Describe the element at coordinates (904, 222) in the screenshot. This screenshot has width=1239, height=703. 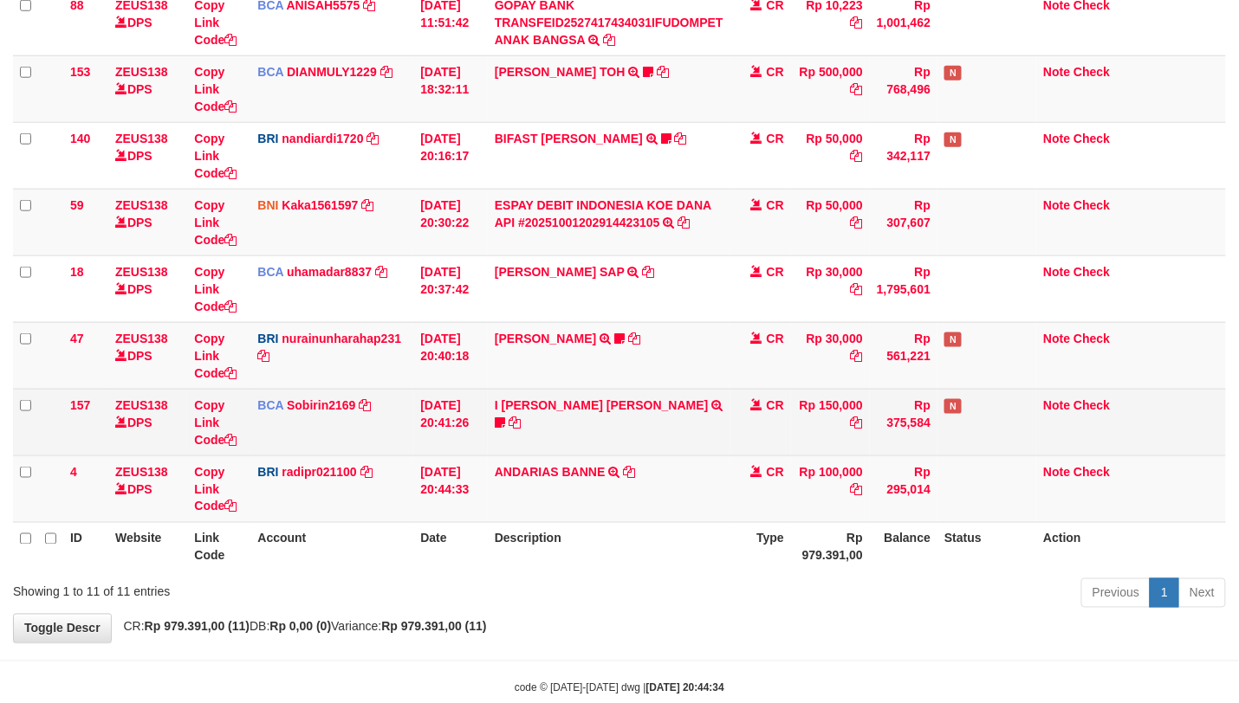
I see `td: Rp 307,607` at that location.